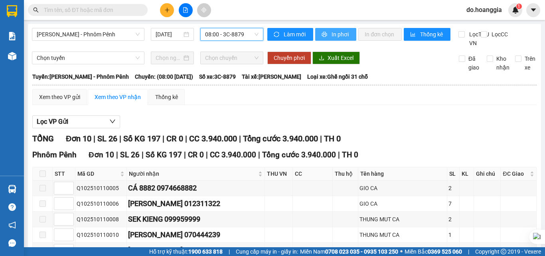  I want to click on div: 3.940.000, so click(312, 250).